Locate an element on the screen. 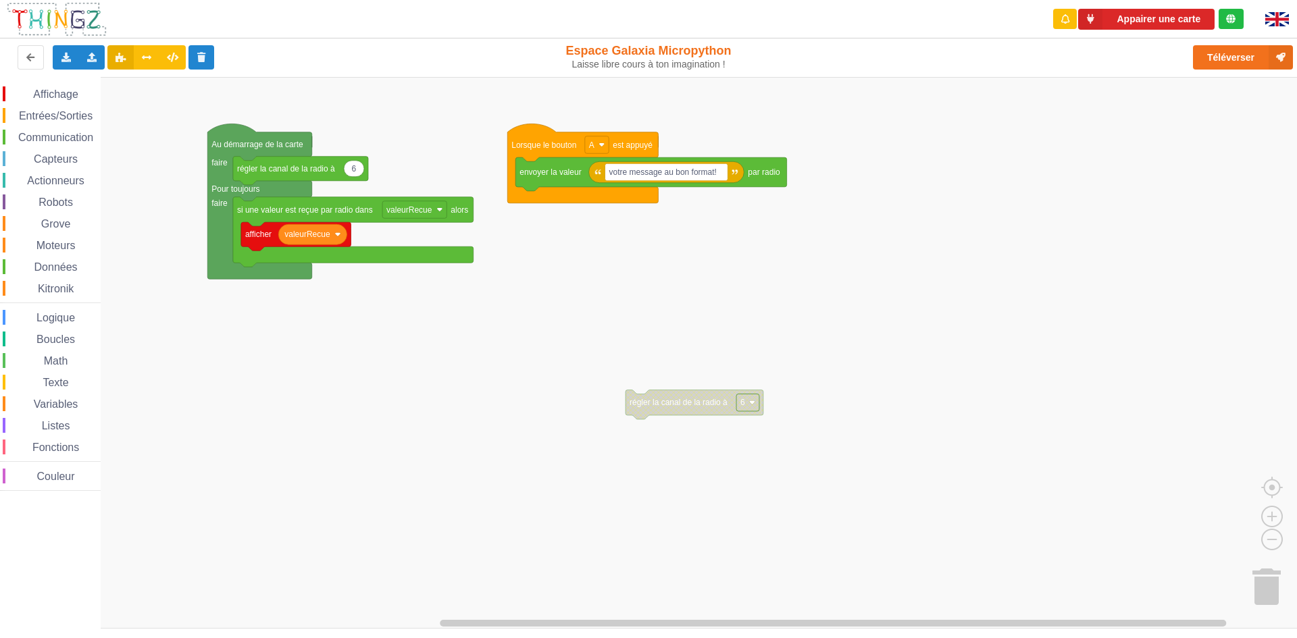  span: Fonctions is located at coordinates (55, 447).